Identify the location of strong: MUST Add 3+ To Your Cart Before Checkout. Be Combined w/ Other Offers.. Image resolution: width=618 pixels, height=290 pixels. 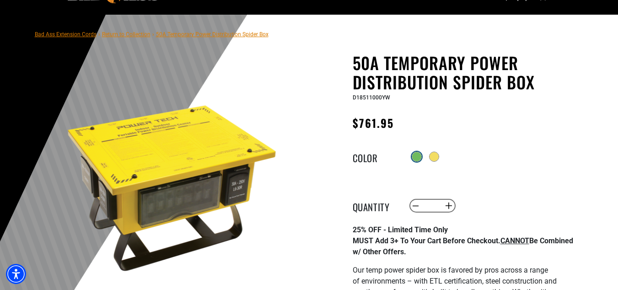
(463, 246).